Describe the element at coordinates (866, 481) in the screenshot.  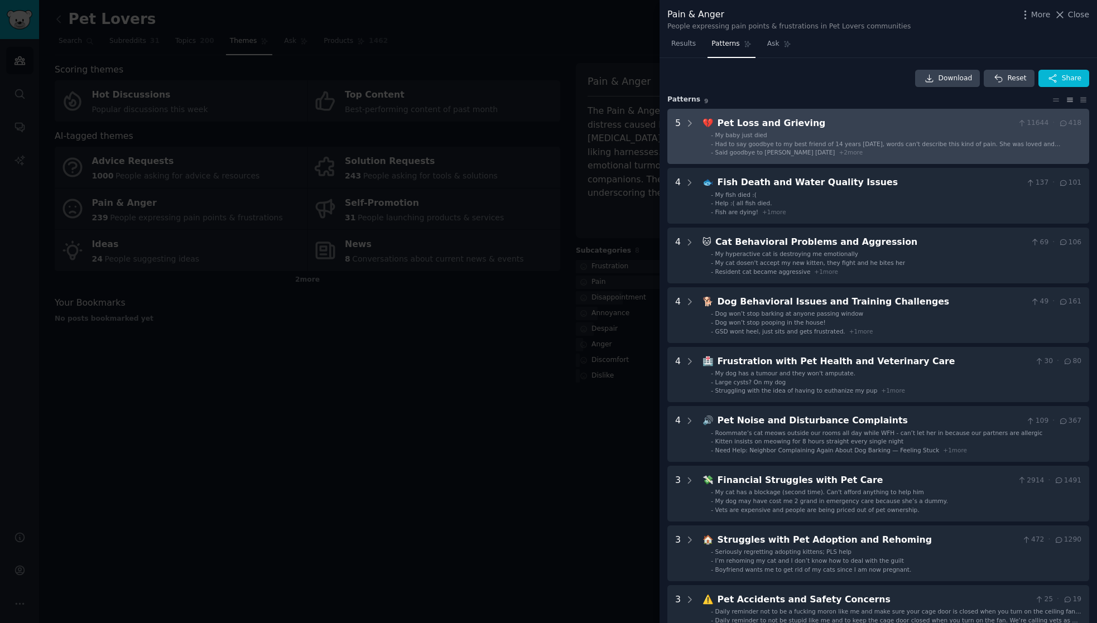
I see `div: Financial Struggles with Pet Care` at that location.